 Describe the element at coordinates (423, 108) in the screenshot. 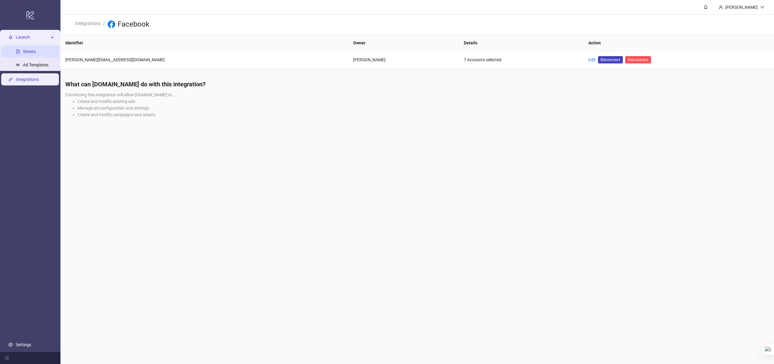

I see `li: Manage ad configuration and settings` at that location.